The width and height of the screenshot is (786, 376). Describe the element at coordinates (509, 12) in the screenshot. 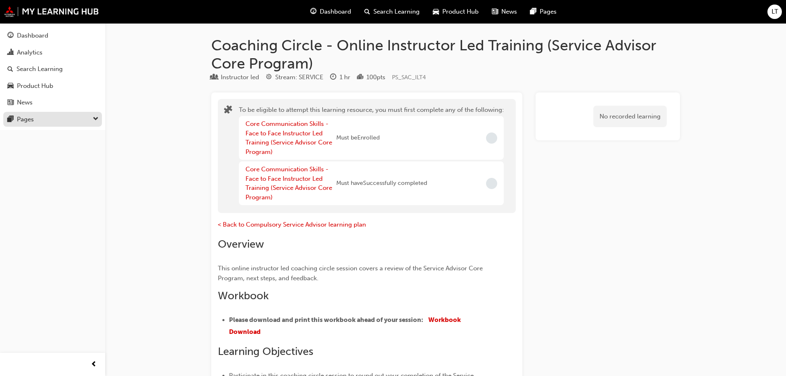

I see `span: News` at that location.